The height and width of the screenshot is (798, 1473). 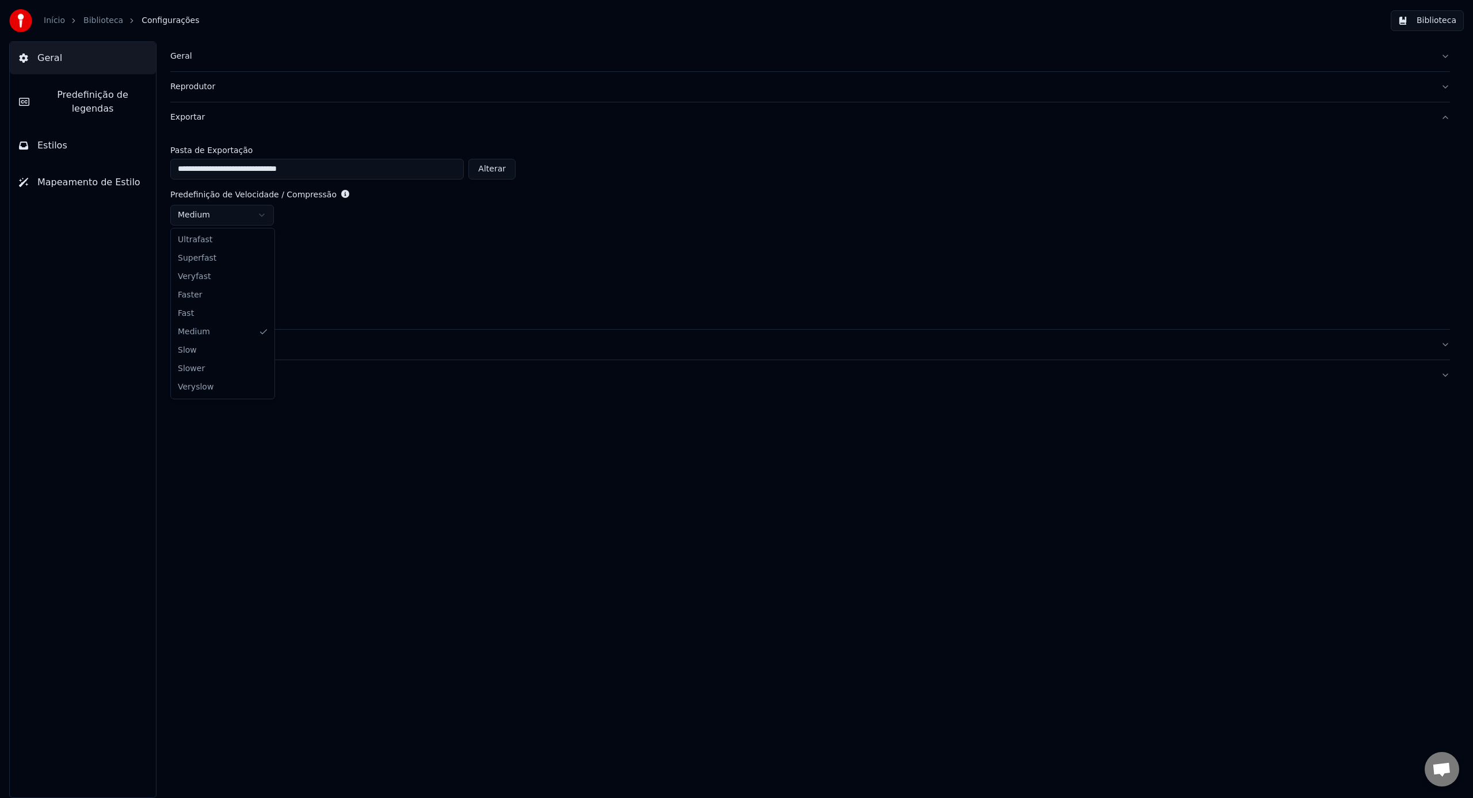 I want to click on span: medium, so click(x=194, y=332).